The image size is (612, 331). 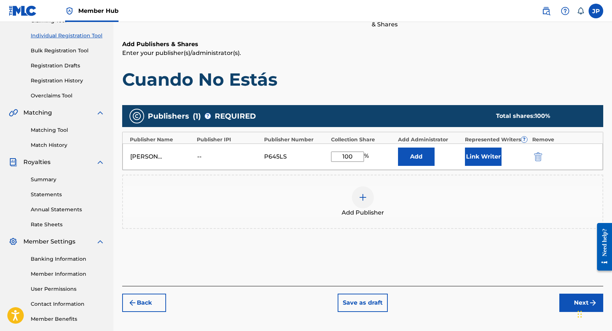 I want to click on a: Summary, so click(x=68, y=179).